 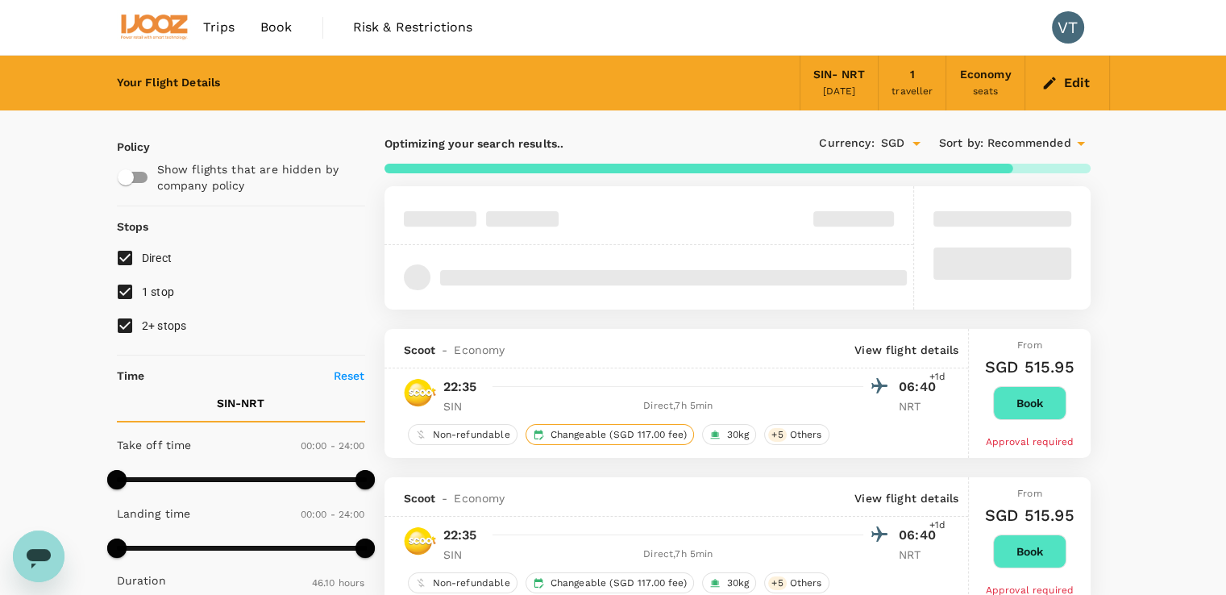 What do you see at coordinates (164, 326) in the screenshot?
I see `span: 2+ stops` at bounding box center [164, 326].